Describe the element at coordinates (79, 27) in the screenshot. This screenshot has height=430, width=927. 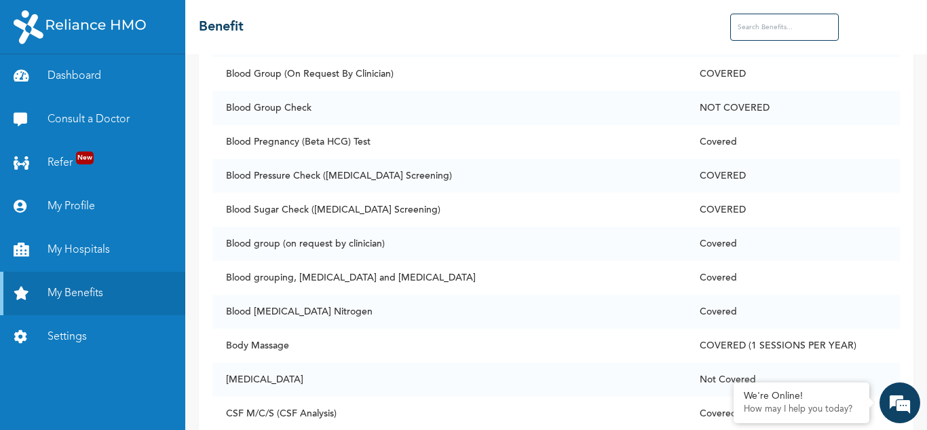
I see `img: RelianceHMO's Logo` at that location.